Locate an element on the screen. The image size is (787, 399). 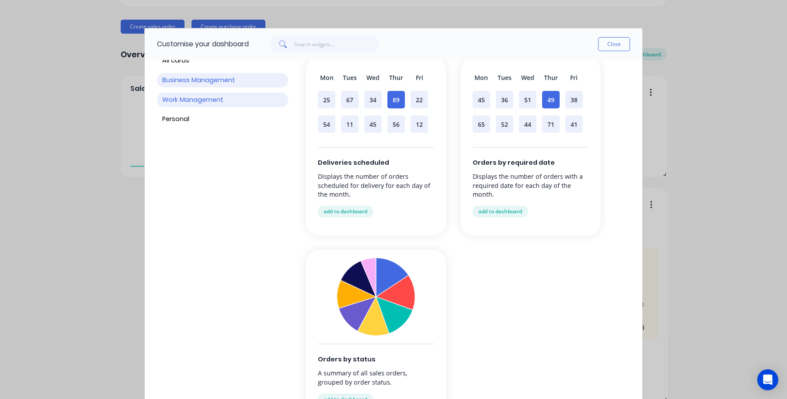
div: 71 is located at coordinates (551, 124).